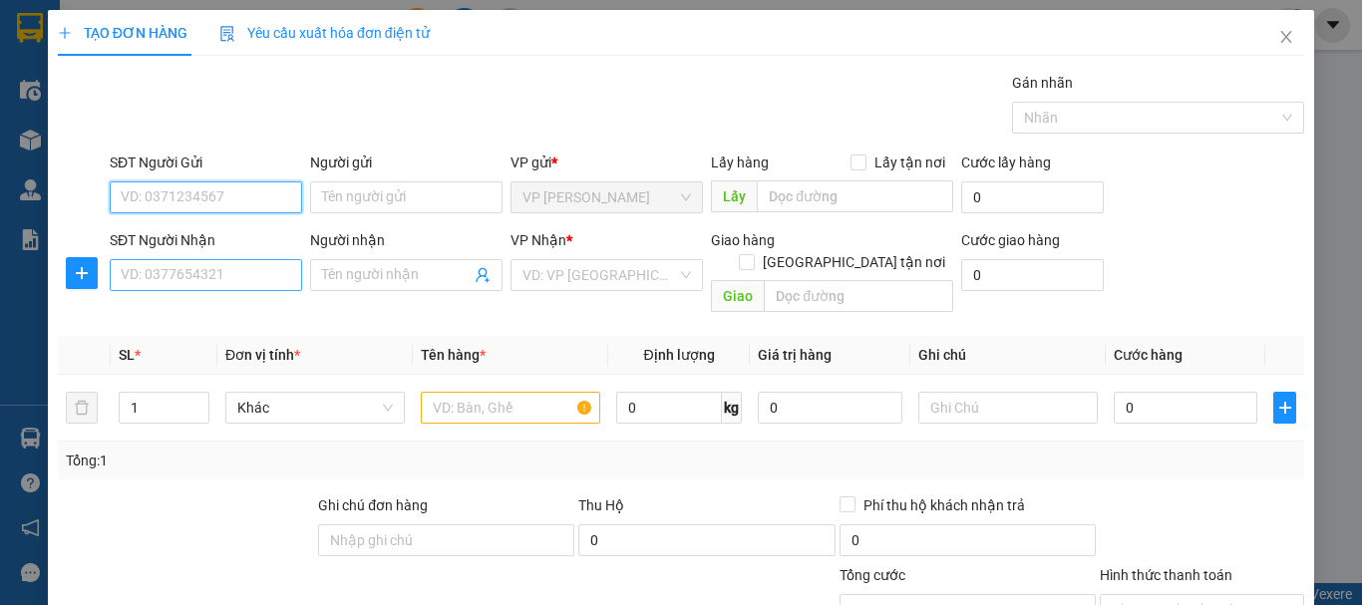 The width and height of the screenshot is (1362, 605). What do you see at coordinates (743, 240) in the screenshot?
I see `span: Giao hàng` at bounding box center [743, 240].